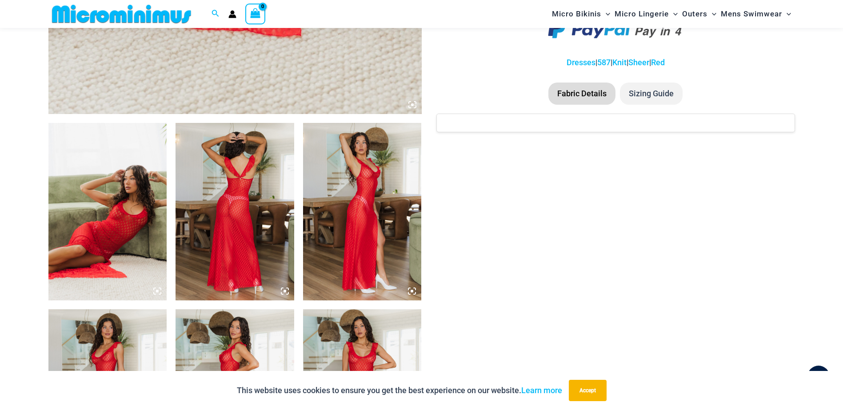  Describe the element at coordinates (581, 94) in the screenshot. I see `li: Fabric Details` at that location.